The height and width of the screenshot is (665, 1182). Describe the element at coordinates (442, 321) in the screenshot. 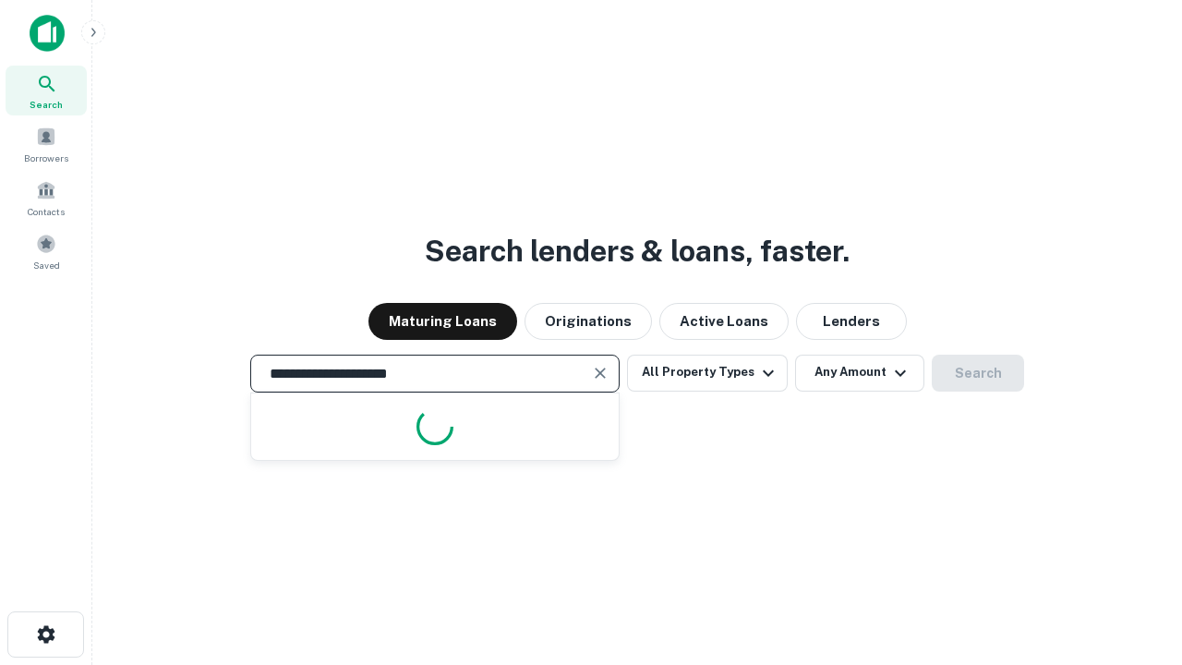

I see `button: Maturing Loans` at that location.